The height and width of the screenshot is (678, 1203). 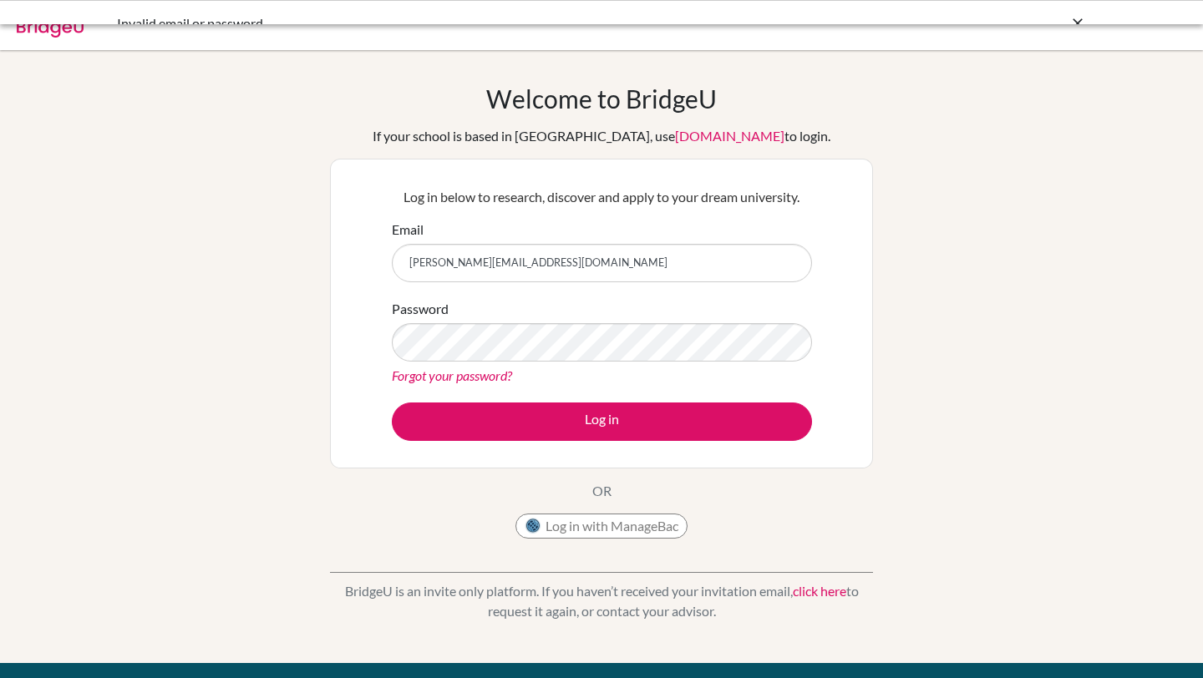 I want to click on div: Invalid email or password., so click(x=476, y=23).